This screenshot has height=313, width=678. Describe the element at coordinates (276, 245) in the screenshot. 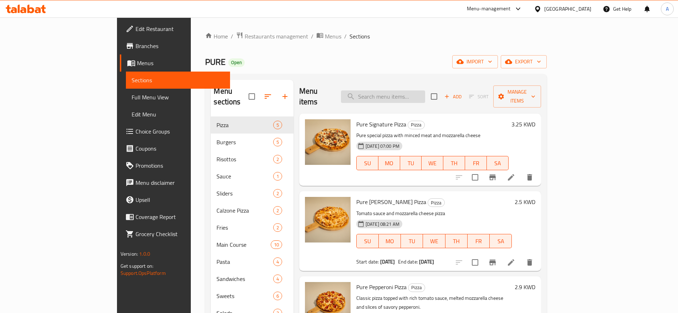

I see `span: 10` at that location.